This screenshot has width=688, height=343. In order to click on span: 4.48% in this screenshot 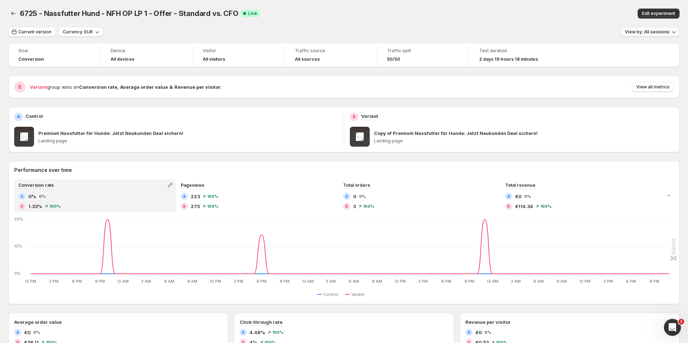, I will do `click(257, 332)`.